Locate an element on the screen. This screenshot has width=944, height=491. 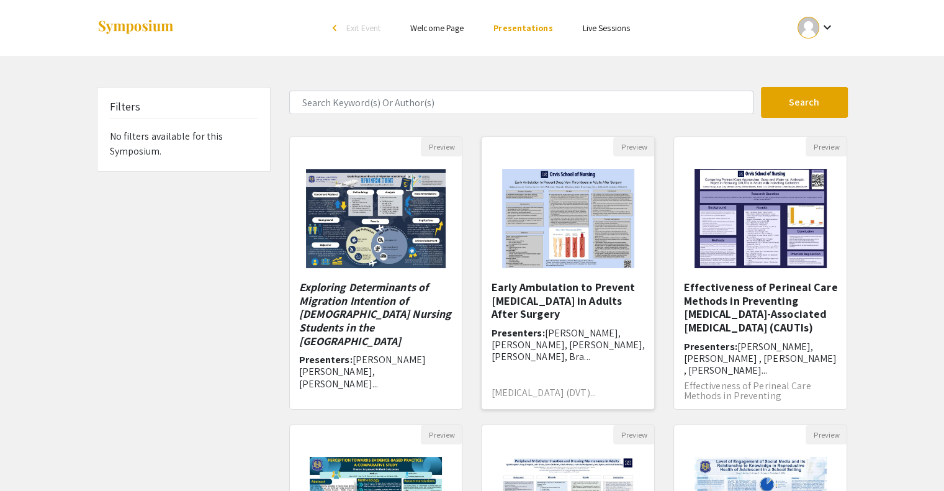
div: Open Presentation <p>Effectiveness of Perineal Care Methods in Preventing Catheter-Associated Uri... is located at coordinates (760, 273).